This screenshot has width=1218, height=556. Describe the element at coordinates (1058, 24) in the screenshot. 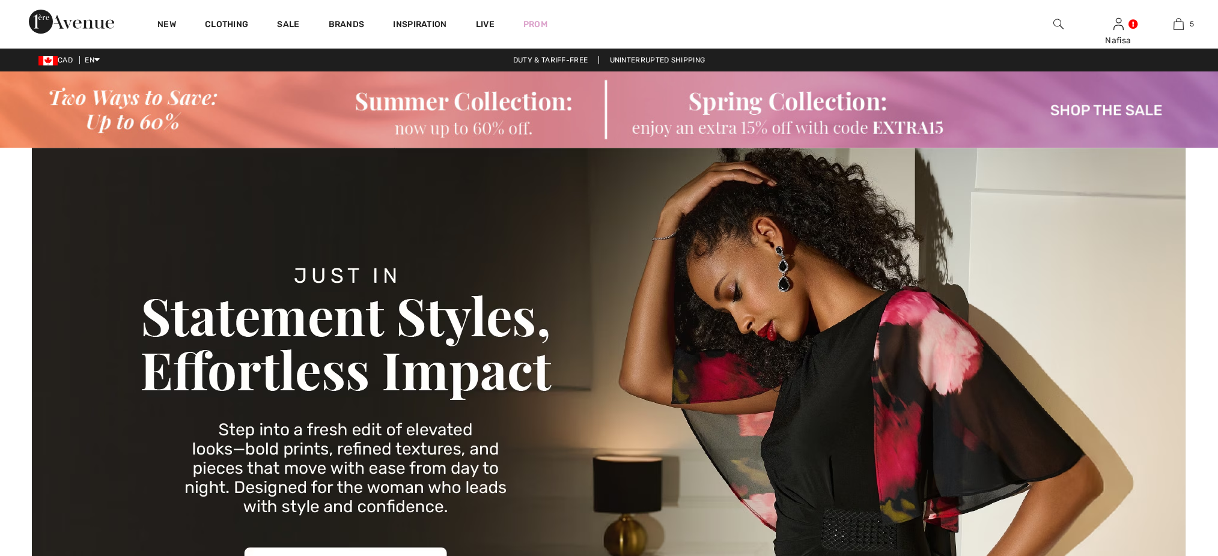

I see `img: search the website` at that location.